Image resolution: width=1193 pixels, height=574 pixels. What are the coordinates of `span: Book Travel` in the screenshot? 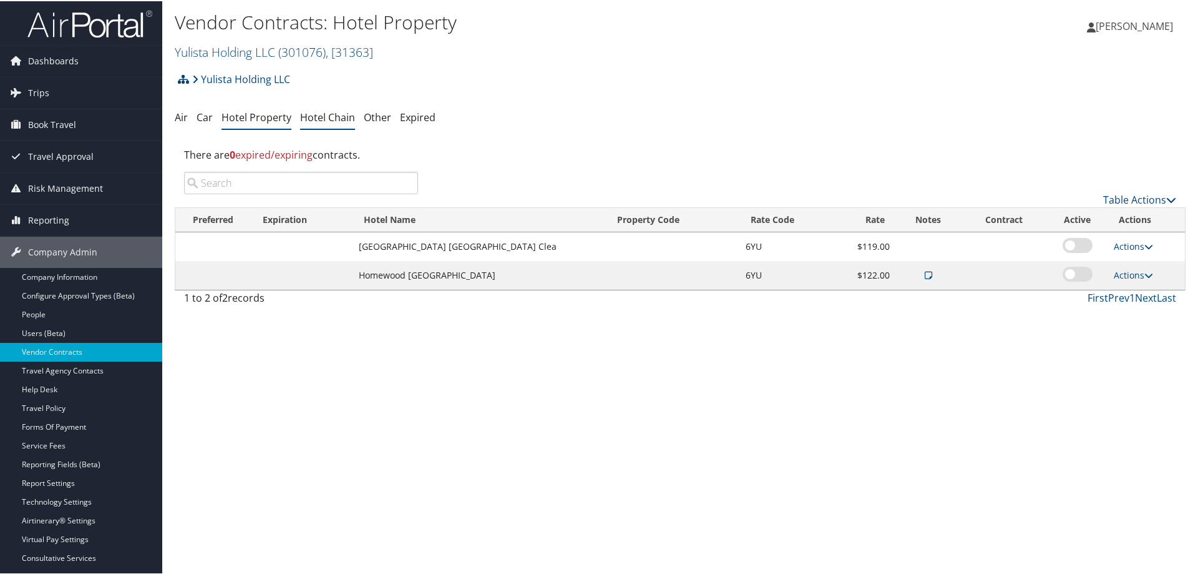 It's located at (52, 124).